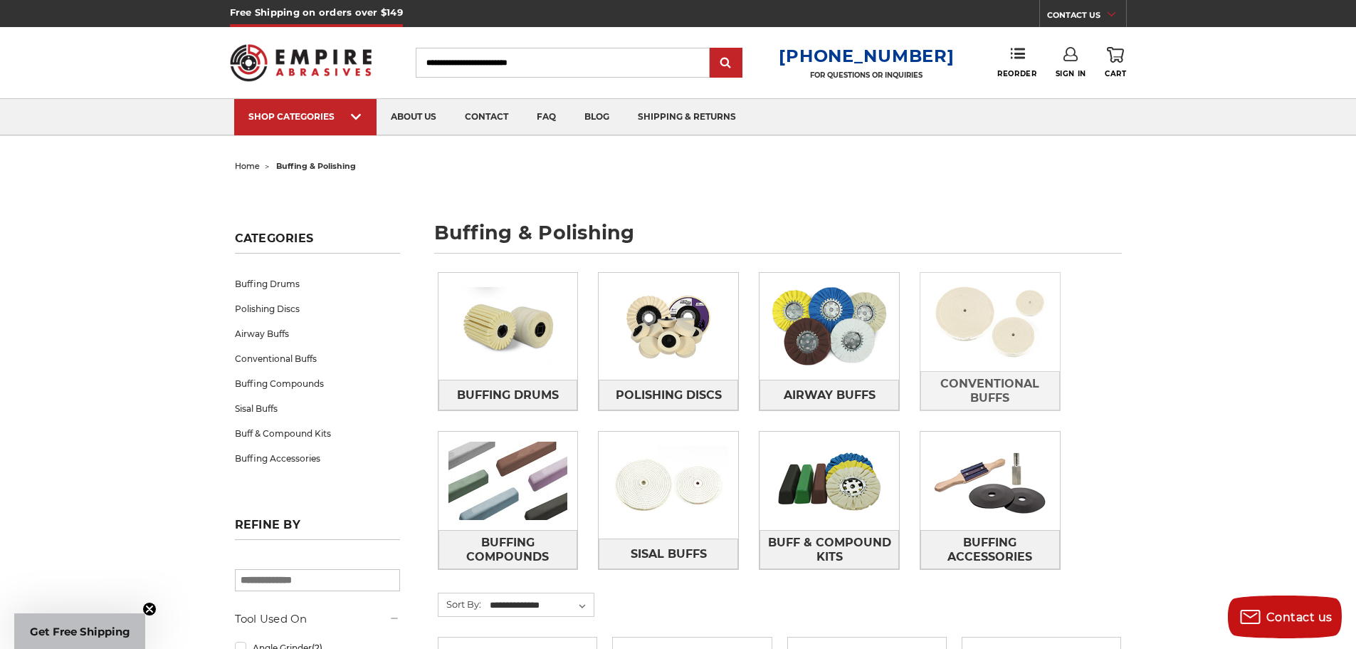  What do you see at coordinates (316, 166) in the screenshot?
I see `span: buffing & polishing` at bounding box center [316, 166].